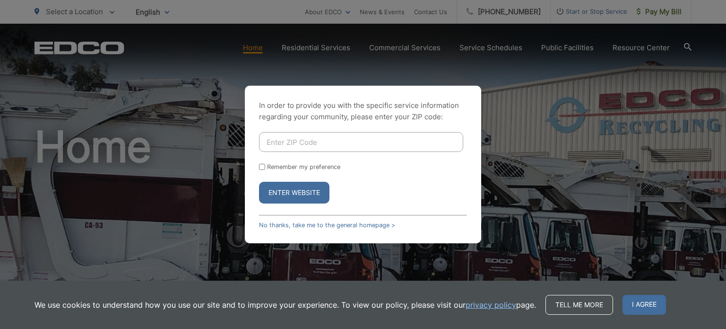 The width and height of the screenshot is (726, 329). I want to click on a: No thanks, take me to the general homepage >, so click(327, 225).